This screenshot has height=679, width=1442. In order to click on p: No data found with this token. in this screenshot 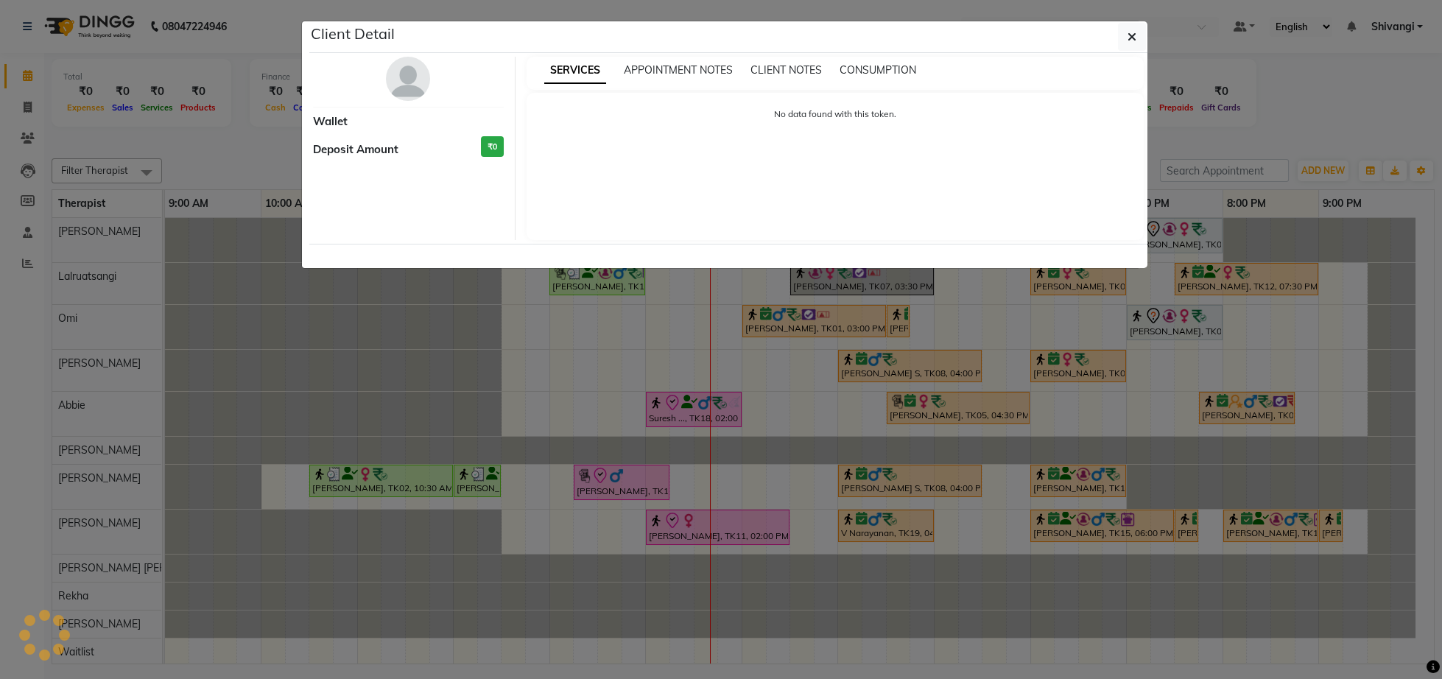, I will do `click(835, 114)`.